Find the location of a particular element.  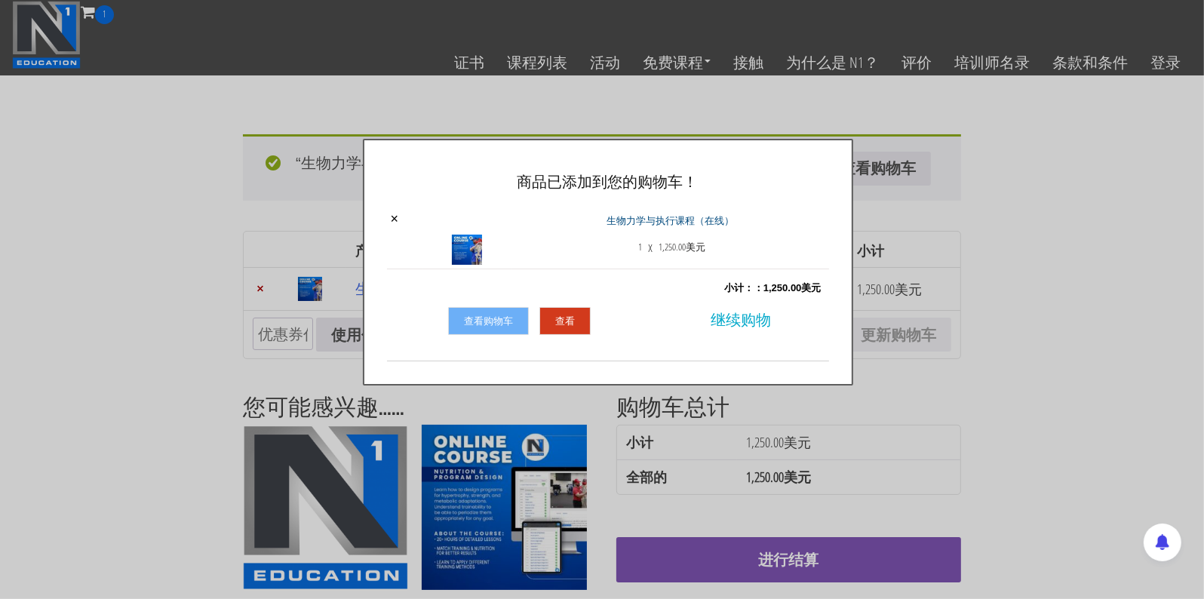

font: 商品已添加到您的购物车！ is located at coordinates (608, 182).